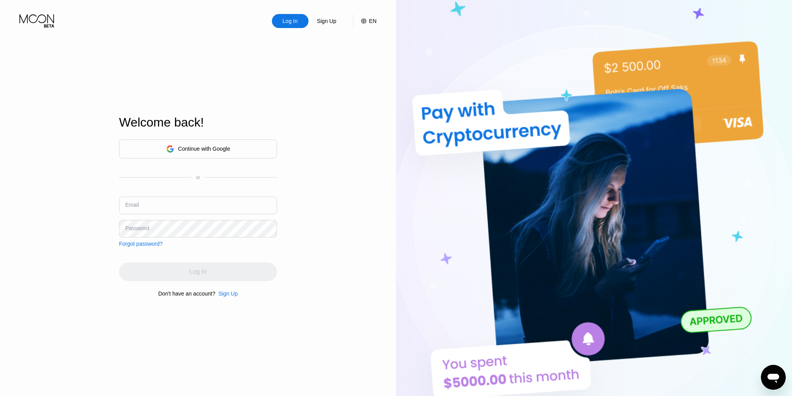 The image size is (792, 396). Describe the element at coordinates (187, 293) in the screenshot. I see `div: Don't have an account?` at that location.